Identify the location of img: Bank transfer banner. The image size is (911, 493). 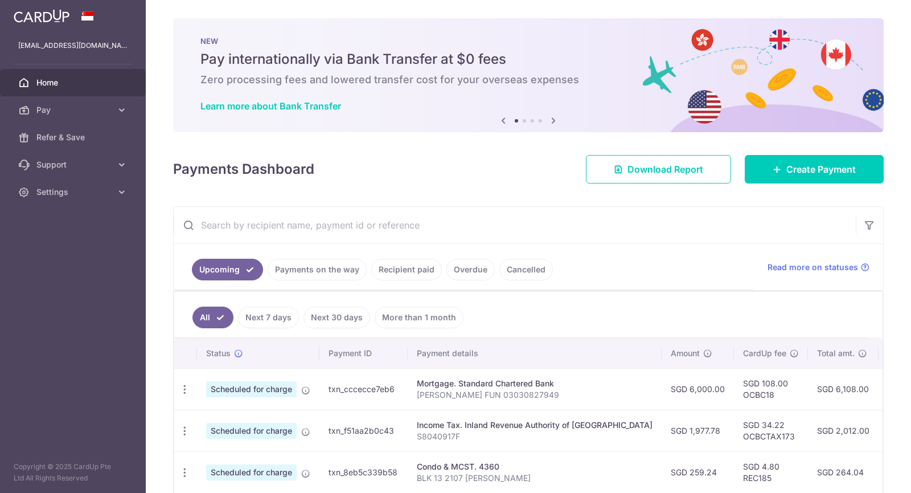
(528, 75).